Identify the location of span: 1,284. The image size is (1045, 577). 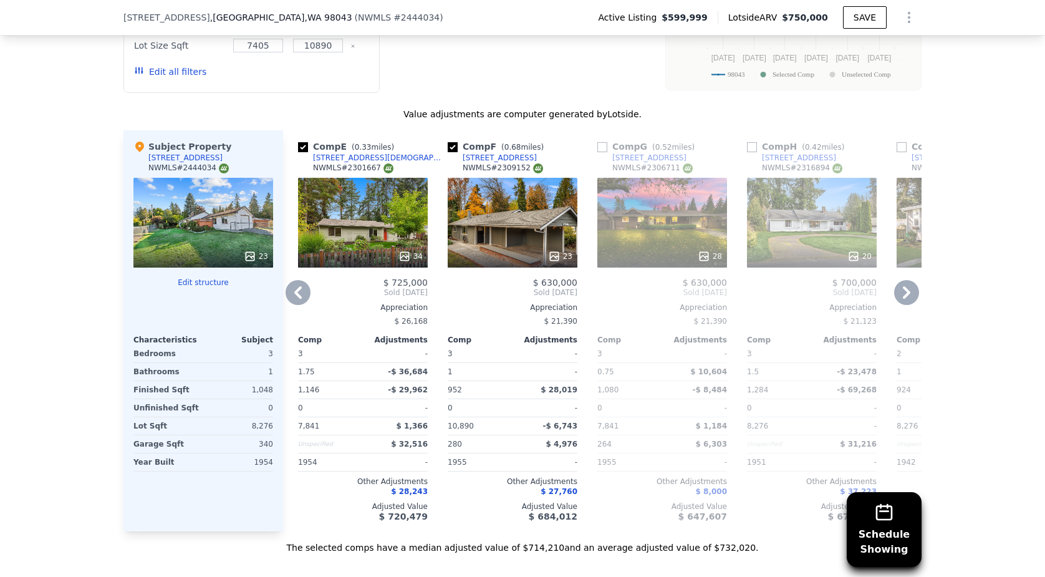
(758, 390).